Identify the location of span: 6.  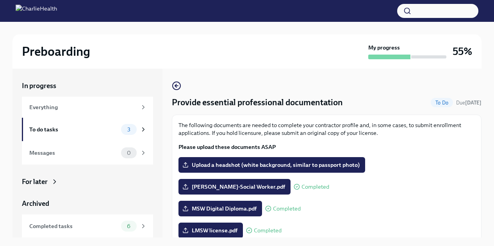
(128, 226).